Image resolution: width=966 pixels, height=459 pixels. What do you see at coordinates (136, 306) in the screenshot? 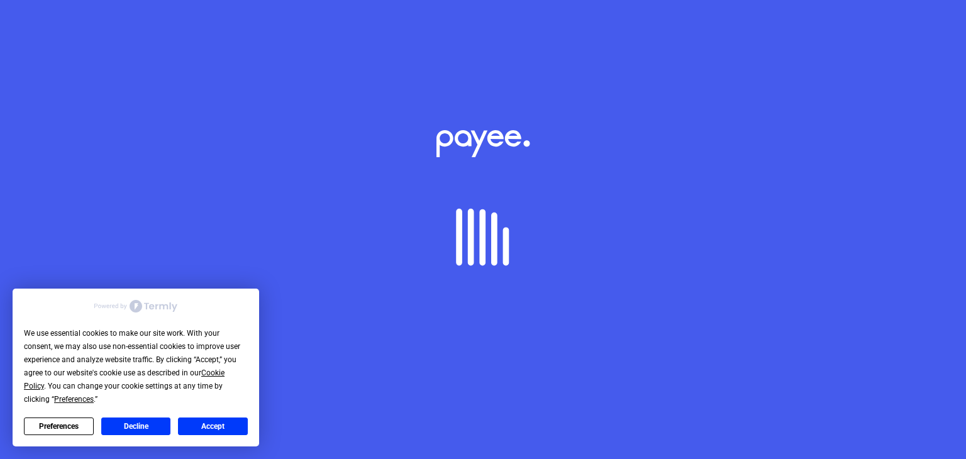
I see `img: Powered by Termly` at bounding box center [136, 306].